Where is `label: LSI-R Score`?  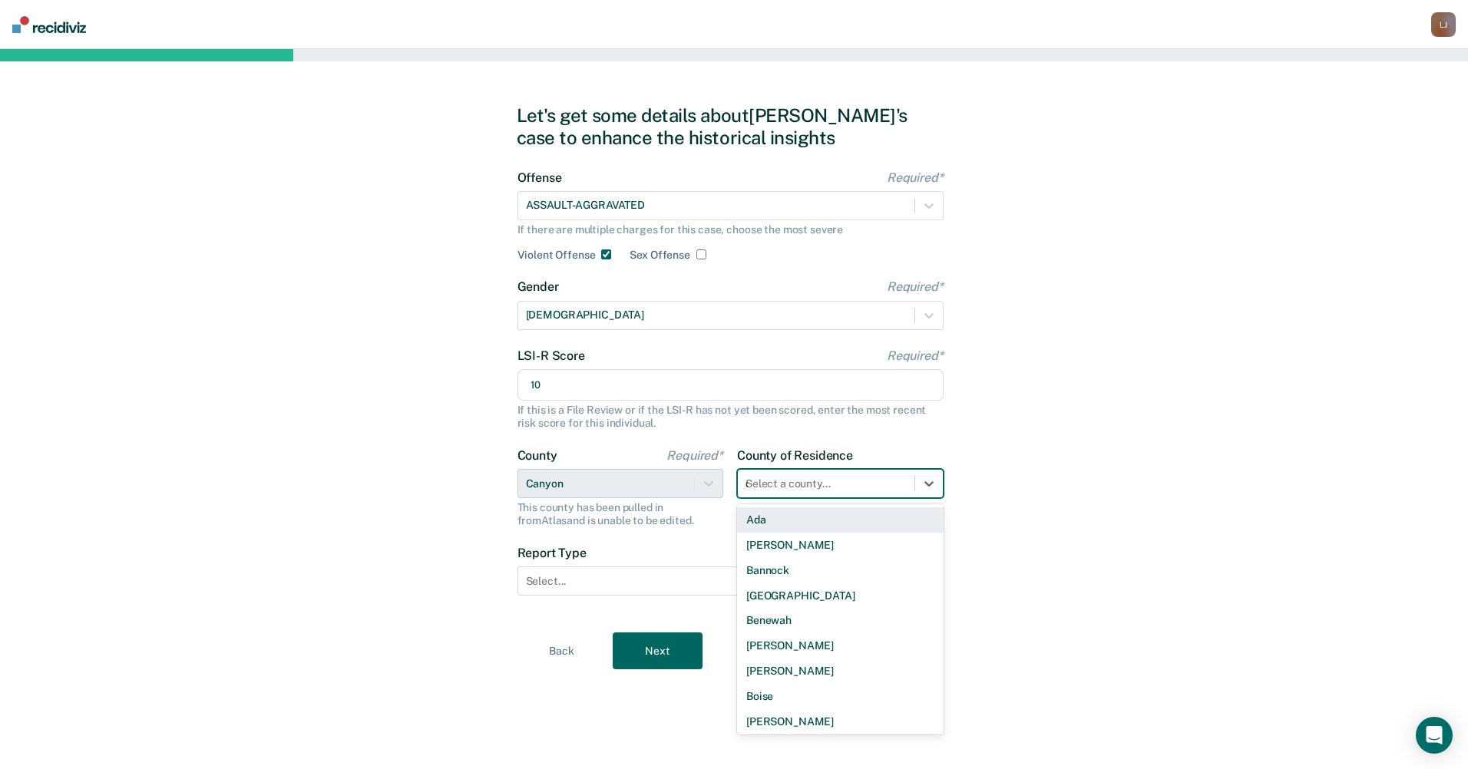 label: LSI-R Score is located at coordinates (730, 355).